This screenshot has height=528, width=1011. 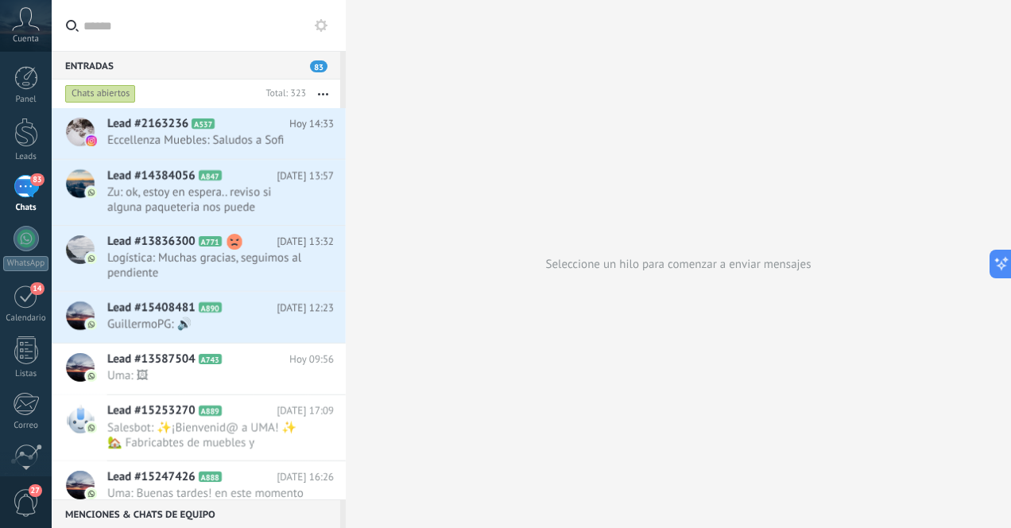 I want to click on span: A537, so click(x=203, y=123).